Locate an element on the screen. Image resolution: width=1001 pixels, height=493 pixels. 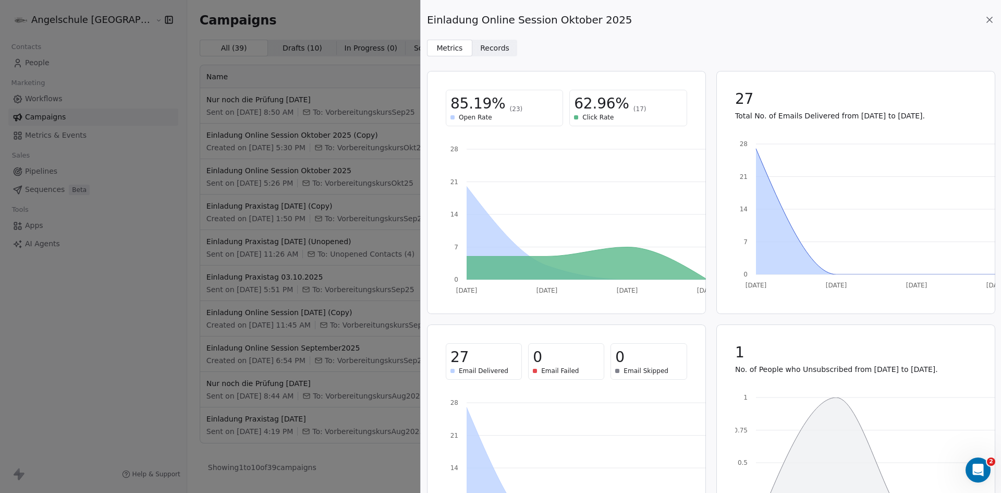
span: Email Delivered is located at coordinates (483, 371).